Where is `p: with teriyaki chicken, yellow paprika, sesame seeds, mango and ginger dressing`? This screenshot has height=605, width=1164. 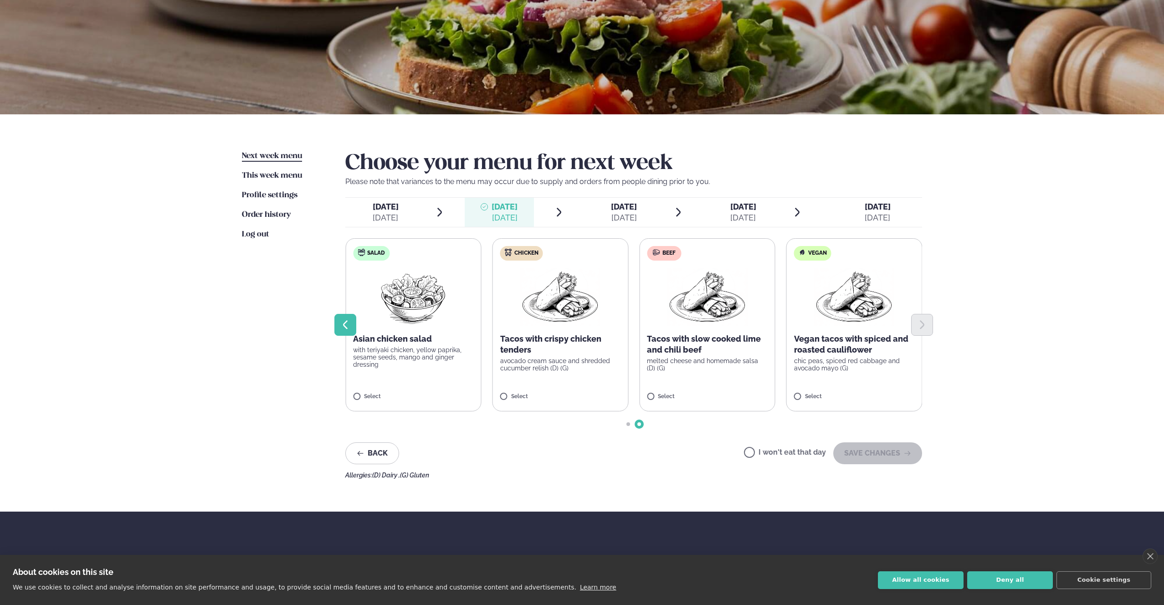 p: with teriyaki chicken, yellow paprika, sesame seeds, mango and ginger dressing is located at coordinates (413, 357).